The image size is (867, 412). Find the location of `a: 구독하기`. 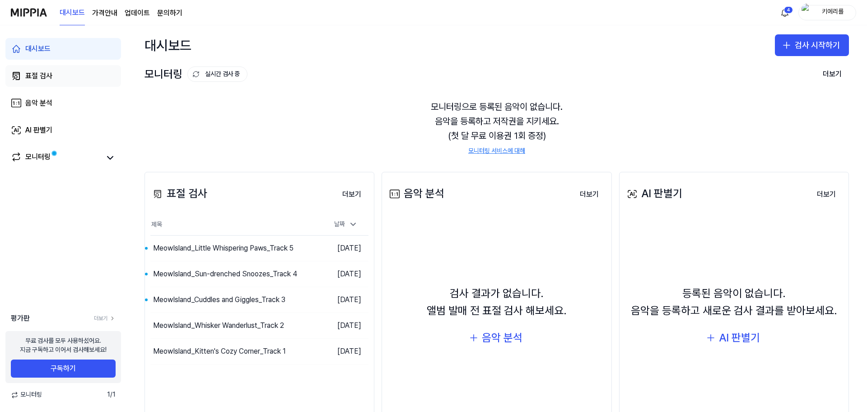

a: 구독하기 is located at coordinates (63, 368).